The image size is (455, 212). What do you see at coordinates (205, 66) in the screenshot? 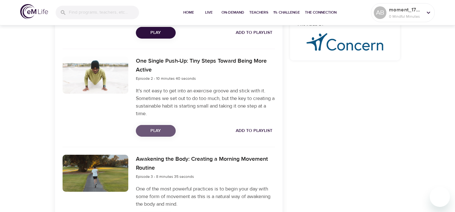
I see `h6: One Single Push-Up: Tiny Steps Toward Being More Active` at bounding box center [205, 66].